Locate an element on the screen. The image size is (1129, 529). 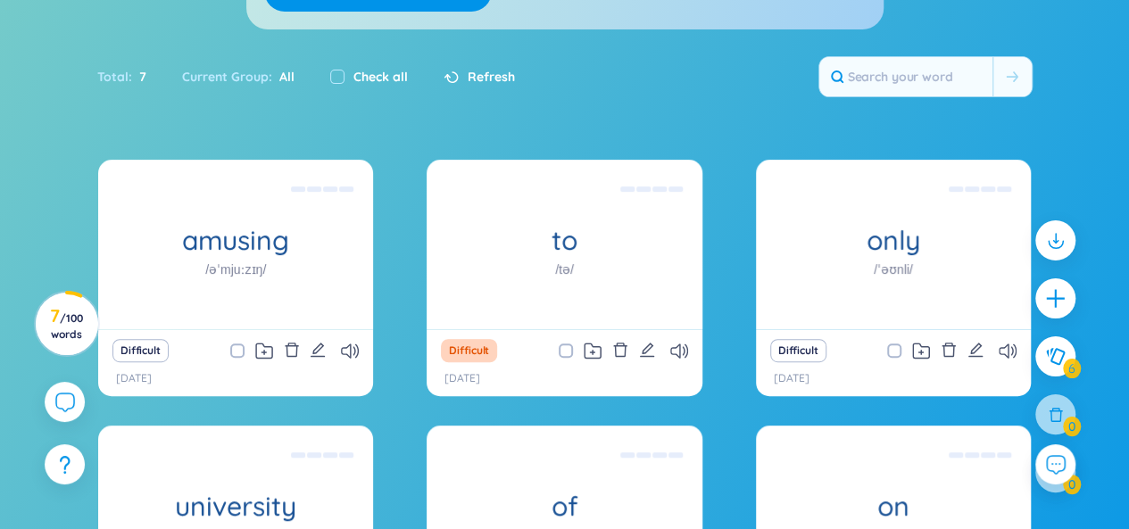
div: Total : is located at coordinates (130, 77).